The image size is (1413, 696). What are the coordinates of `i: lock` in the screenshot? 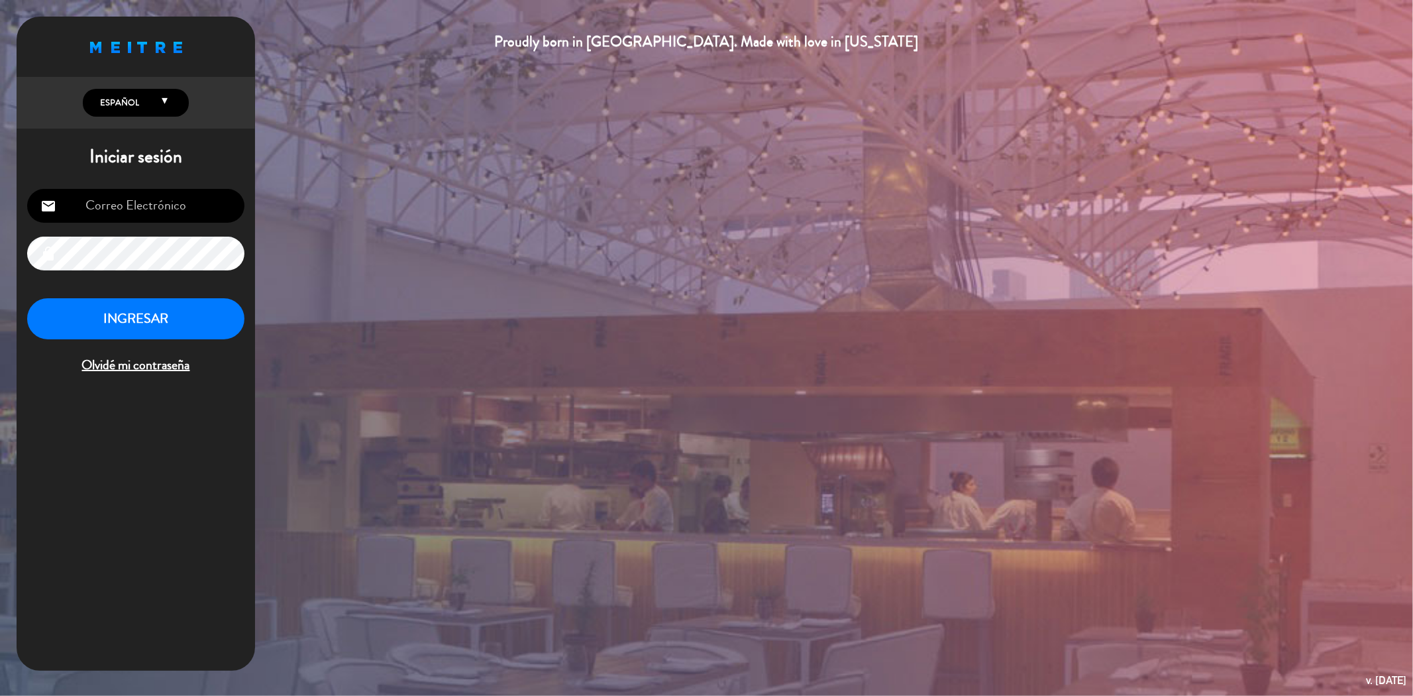 It's located at (48, 254).